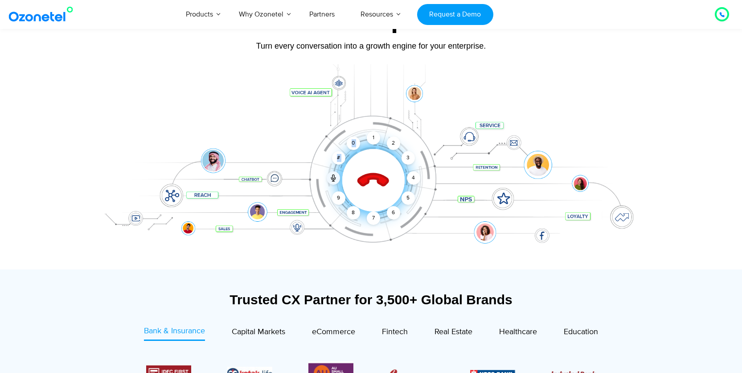 Image resolution: width=742 pixels, height=373 pixels. What do you see at coordinates (353, 143) in the screenshot?
I see `div: 0` at bounding box center [353, 143].